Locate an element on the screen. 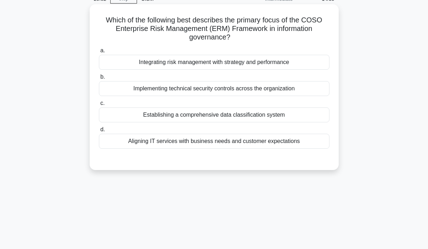  span: b. is located at coordinates (102, 77).